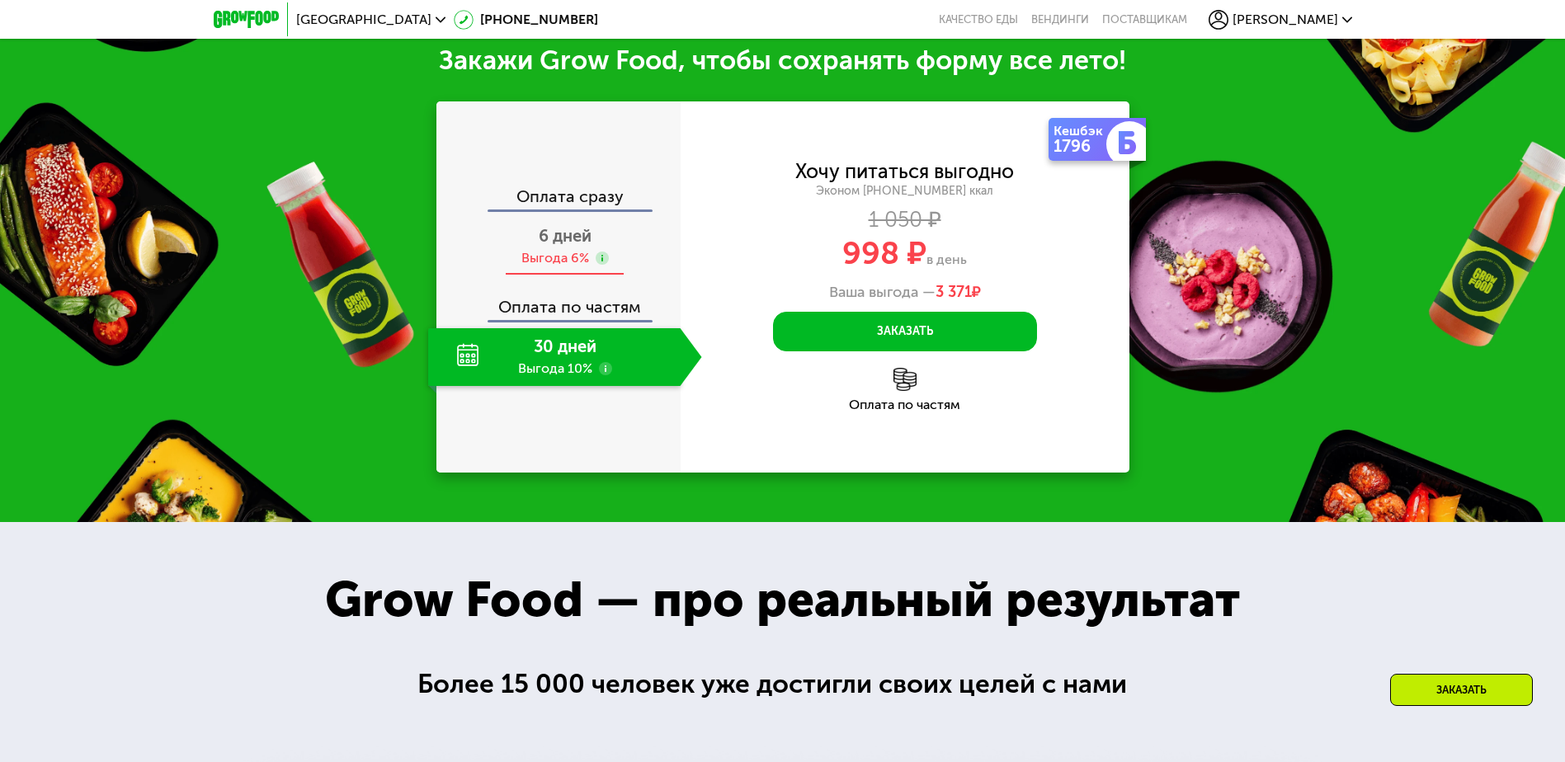 The image size is (1565, 762). What do you see at coordinates (1144, 20) in the screenshot?
I see `div: поставщикам` at bounding box center [1144, 20].